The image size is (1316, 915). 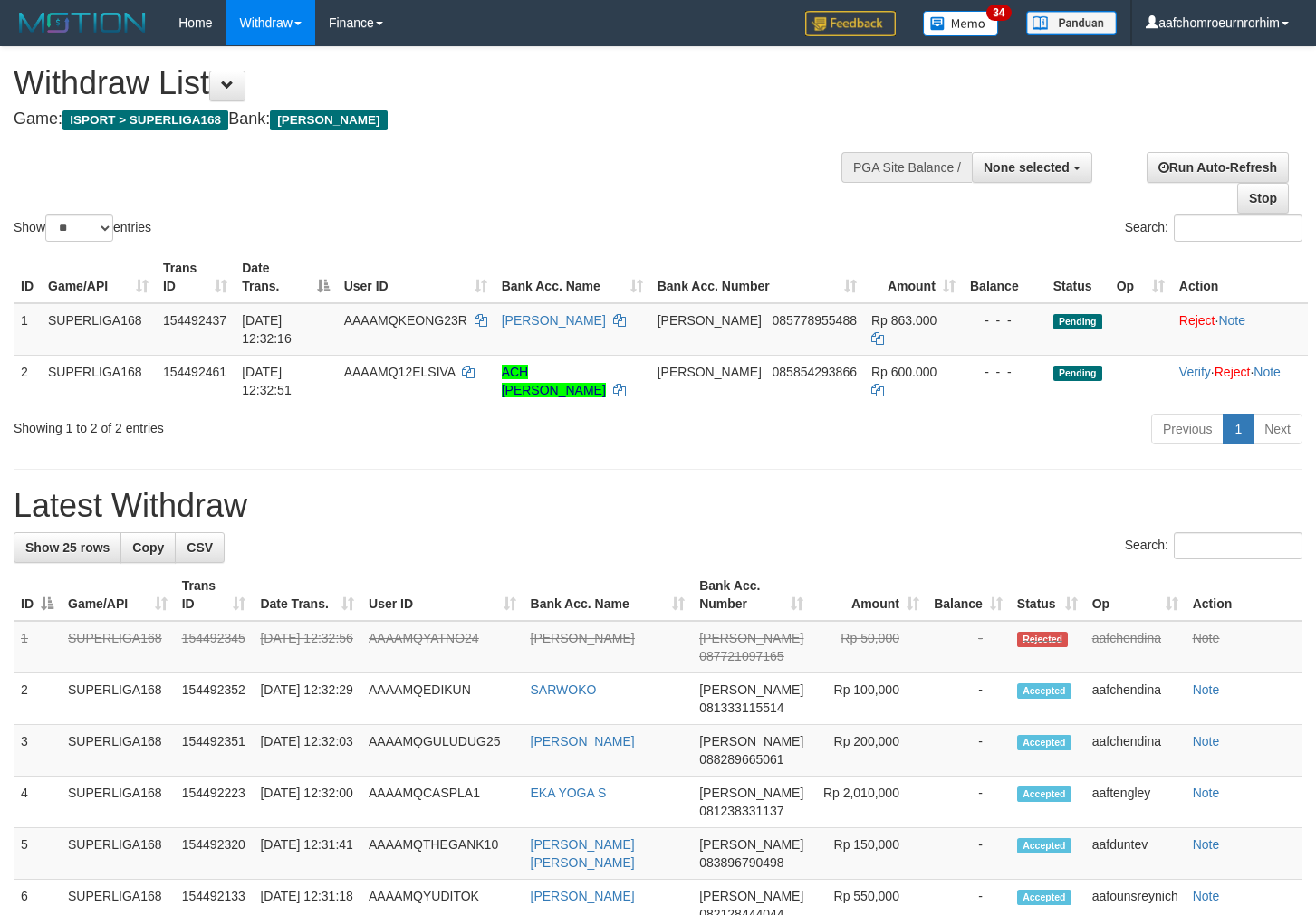 I want to click on a: Copy, so click(x=147, y=548).